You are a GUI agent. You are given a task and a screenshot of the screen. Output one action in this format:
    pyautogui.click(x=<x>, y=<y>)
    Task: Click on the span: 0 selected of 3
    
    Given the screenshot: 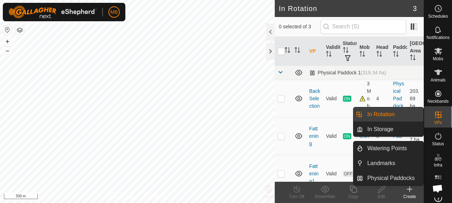 What is the action you would take?
    pyautogui.click(x=300, y=27)
    